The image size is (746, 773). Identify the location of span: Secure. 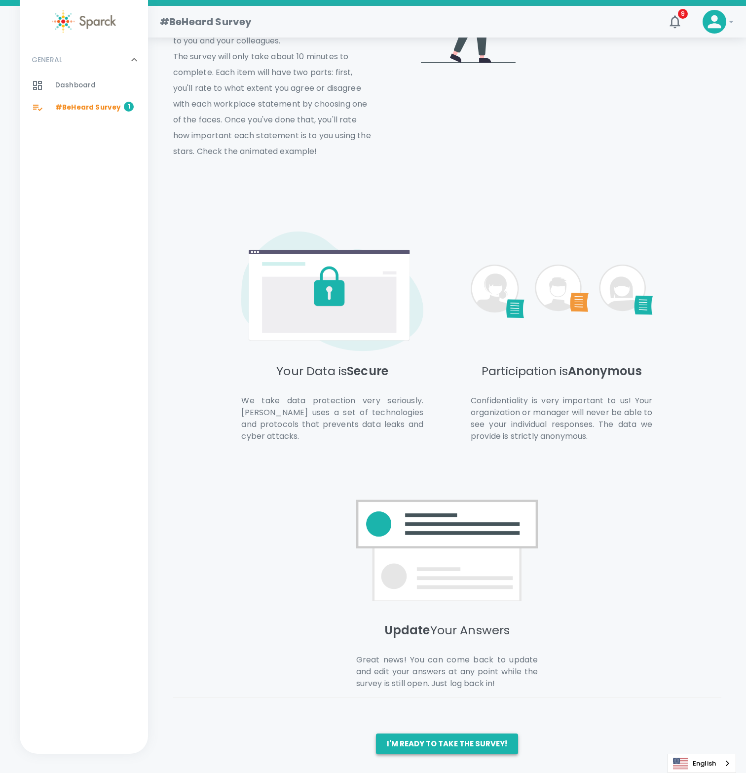
(368, 370).